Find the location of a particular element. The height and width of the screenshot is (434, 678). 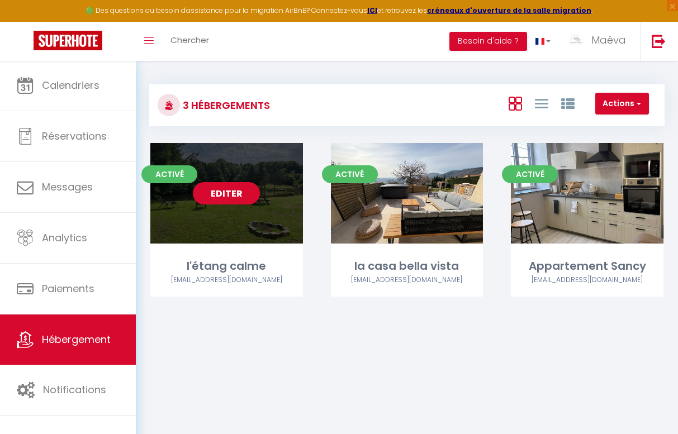

span: Hébergement is located at coordinates (76, 339).